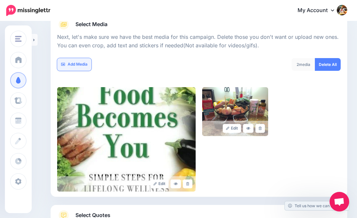 The image size is (357, 218). What do you see at coordinates (235, 112) in the screenshot?
I see `img: K5HFZBKC9F2NB2BKMAWDU0UTEACM99FA_large.jpg` at bounding box center [235, 112].